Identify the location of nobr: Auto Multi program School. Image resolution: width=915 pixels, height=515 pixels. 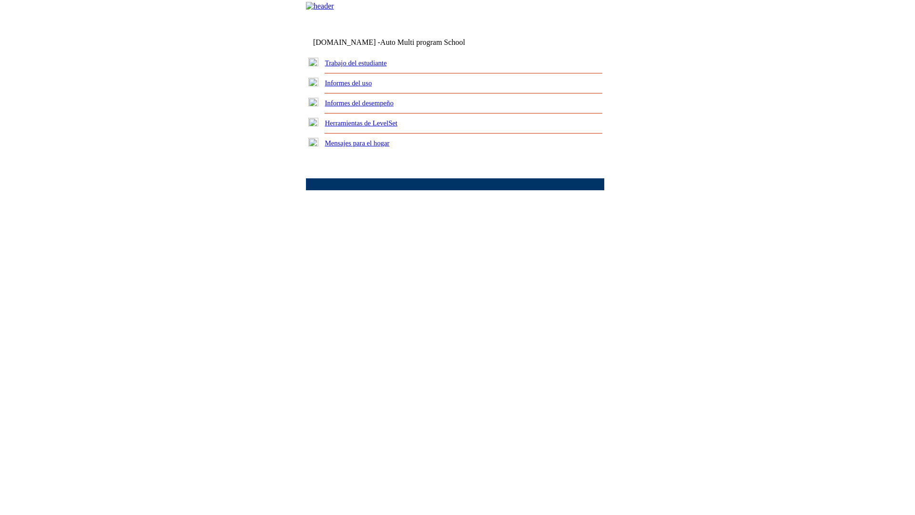
(423, 42).